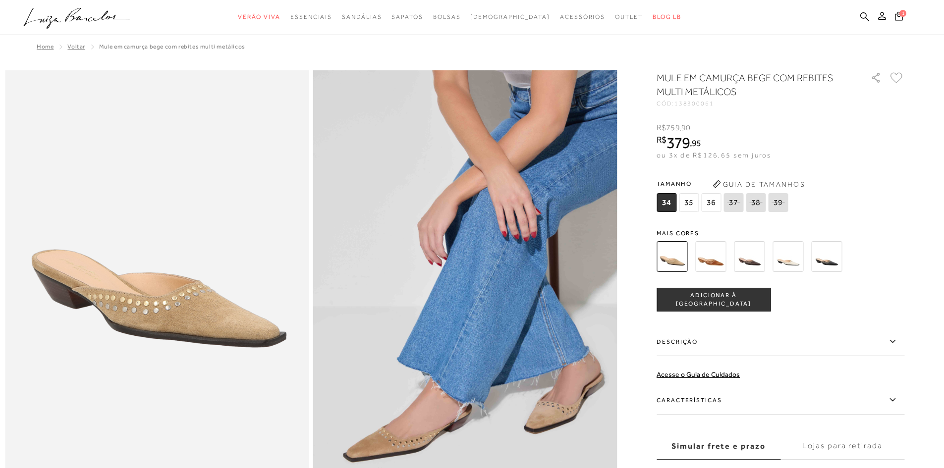 The width and height of the screenshot is (944, 468). Describe the element at coordinates (734, 203) in the screenshot. I see `span: 37` at that location.